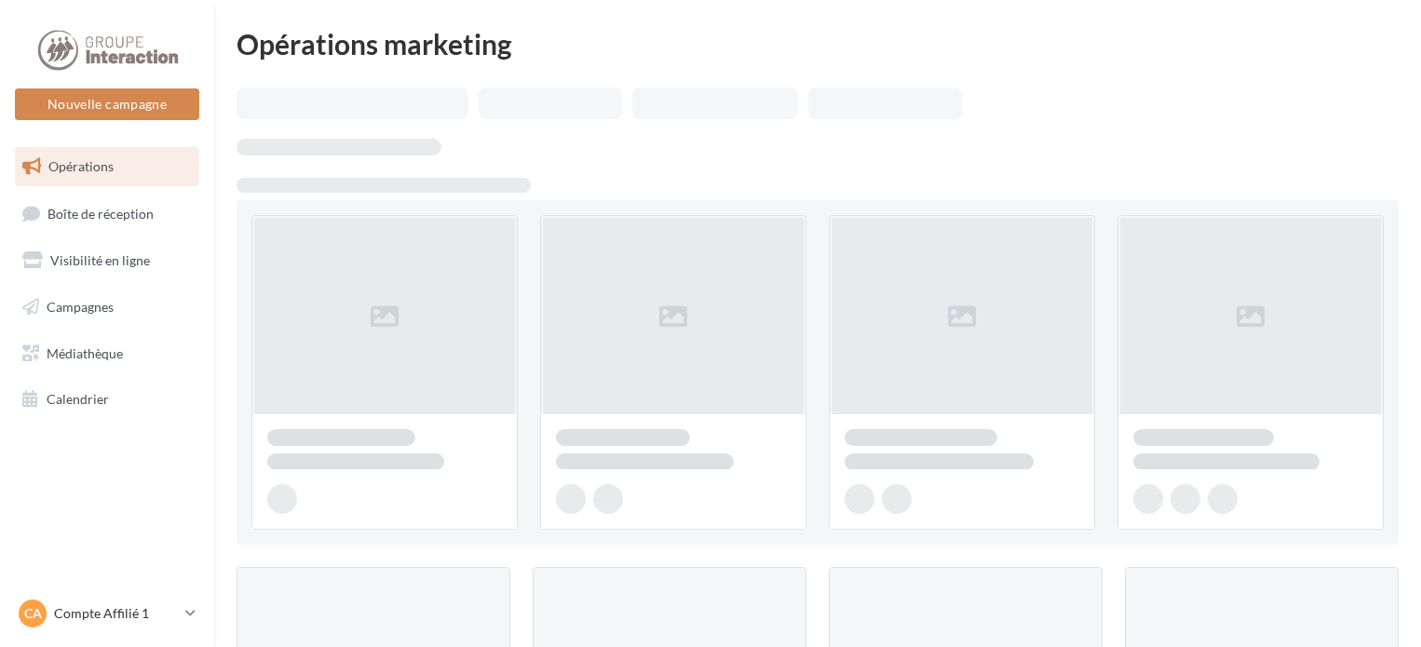  Describe the element at coordinates (107, 167) in the screenshot. I see `a: Opérations` at that location.